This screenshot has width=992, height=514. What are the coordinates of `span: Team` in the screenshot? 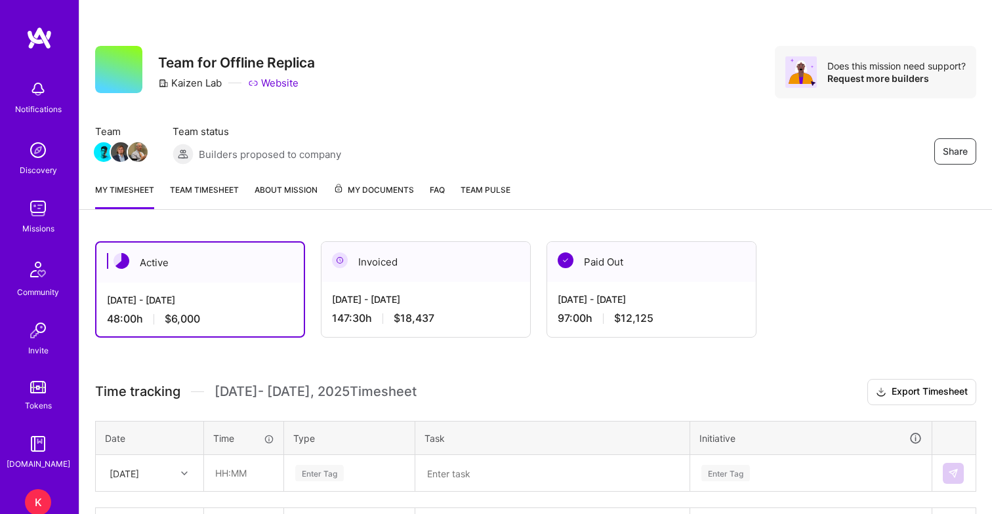 It's located at (121, 131).